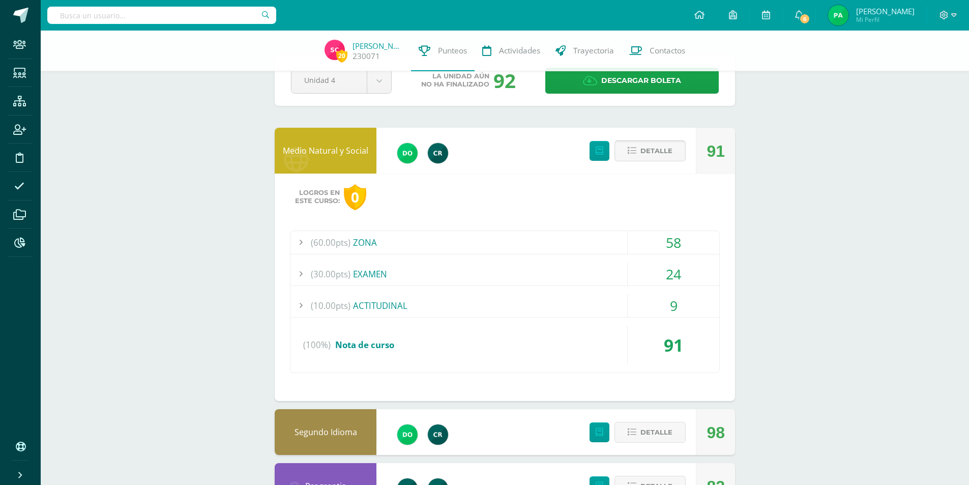  What do you see at coordinates (331, 305) in the screenshot?
I see `span: (10.00pts)` at bounding box center [331, 305].